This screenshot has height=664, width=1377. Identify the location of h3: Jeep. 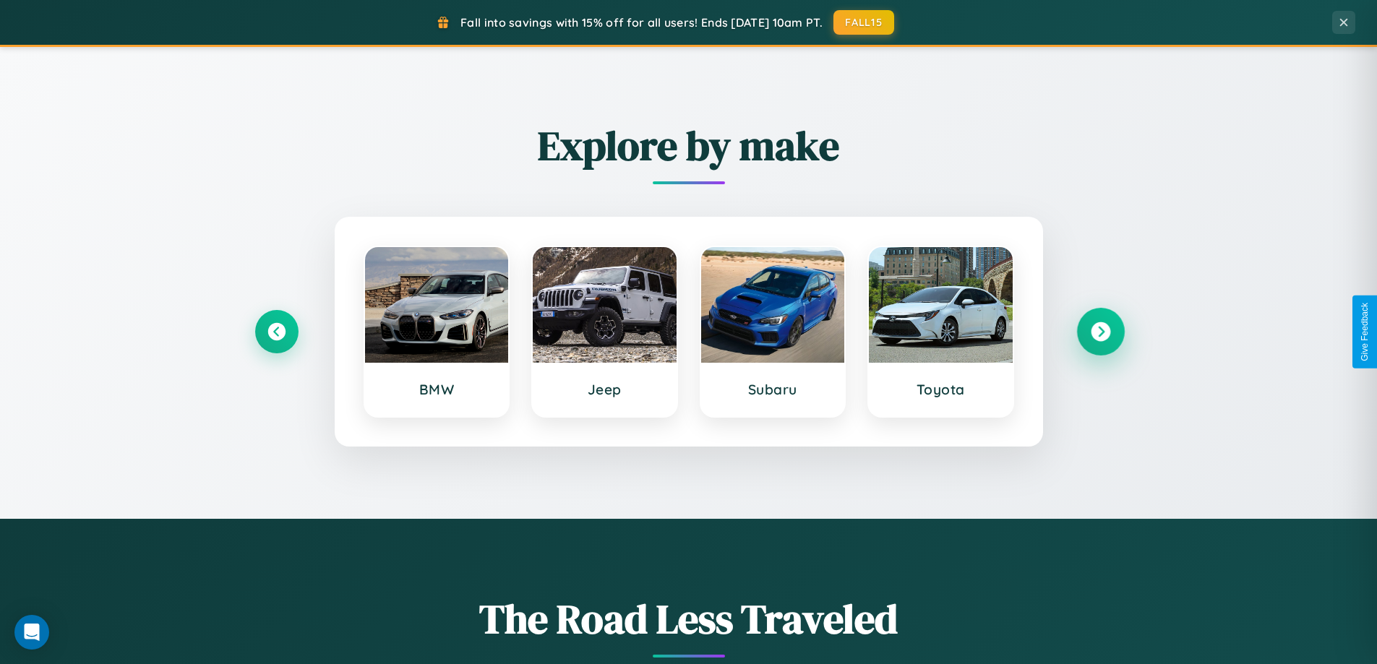
(604, 390).